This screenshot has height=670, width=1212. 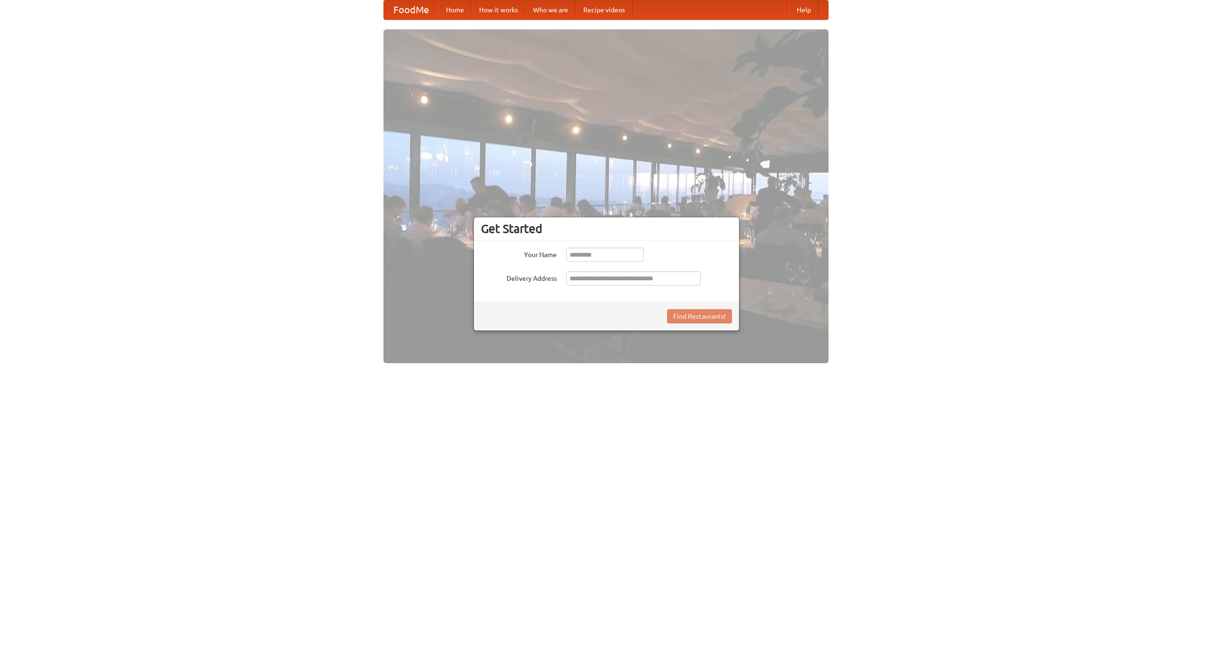 What do you see at coordinates (519, 253) in the screenshot?
I see `label: Your Name` at bounding box center [519, 253].